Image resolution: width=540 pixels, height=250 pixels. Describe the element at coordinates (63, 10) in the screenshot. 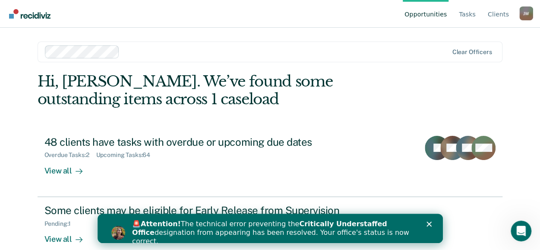

I see `b: Attention!` at that location.